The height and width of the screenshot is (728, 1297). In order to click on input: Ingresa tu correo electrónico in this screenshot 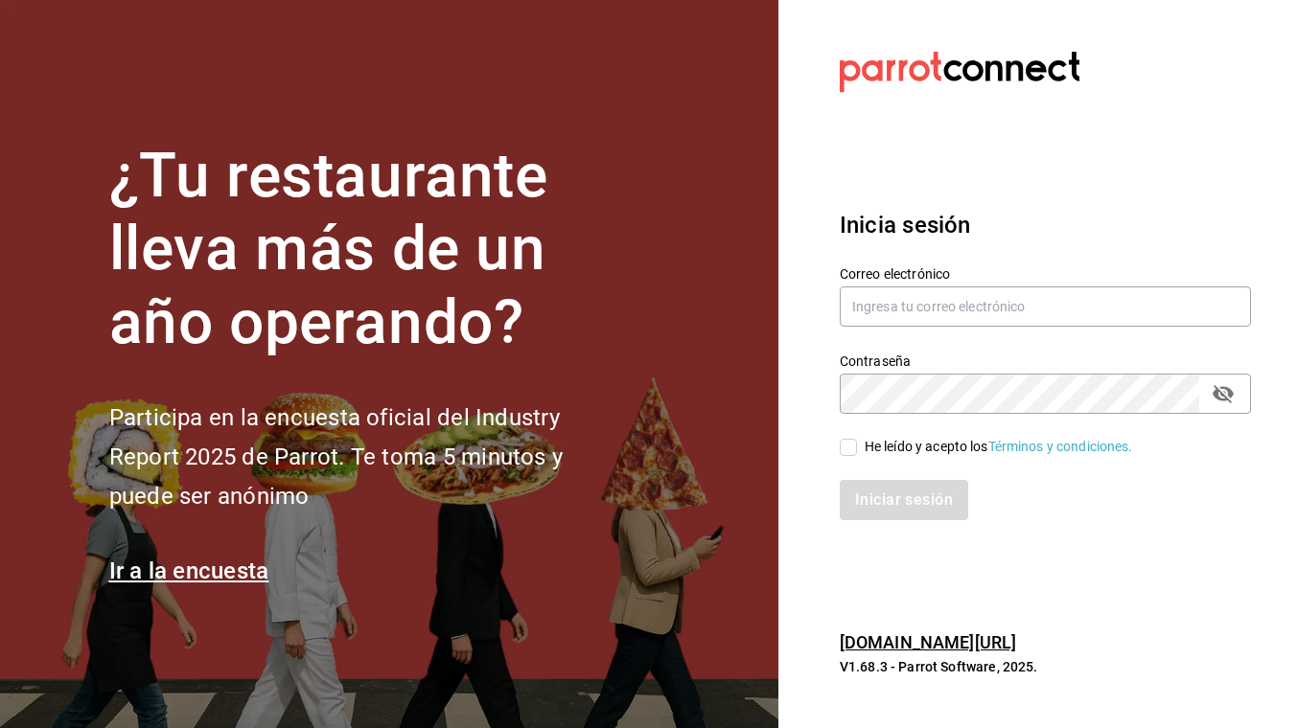, I will do `click(1045, 307)`.